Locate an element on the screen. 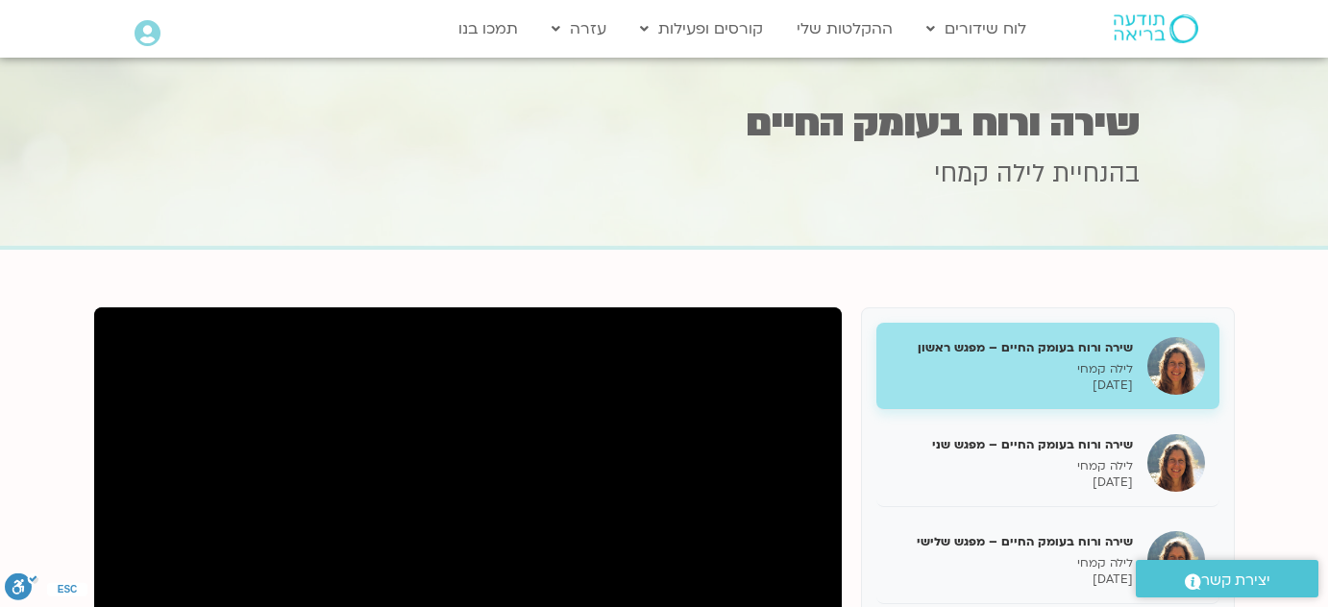  a: תמכו בנו is located at coordinates (488, 29).